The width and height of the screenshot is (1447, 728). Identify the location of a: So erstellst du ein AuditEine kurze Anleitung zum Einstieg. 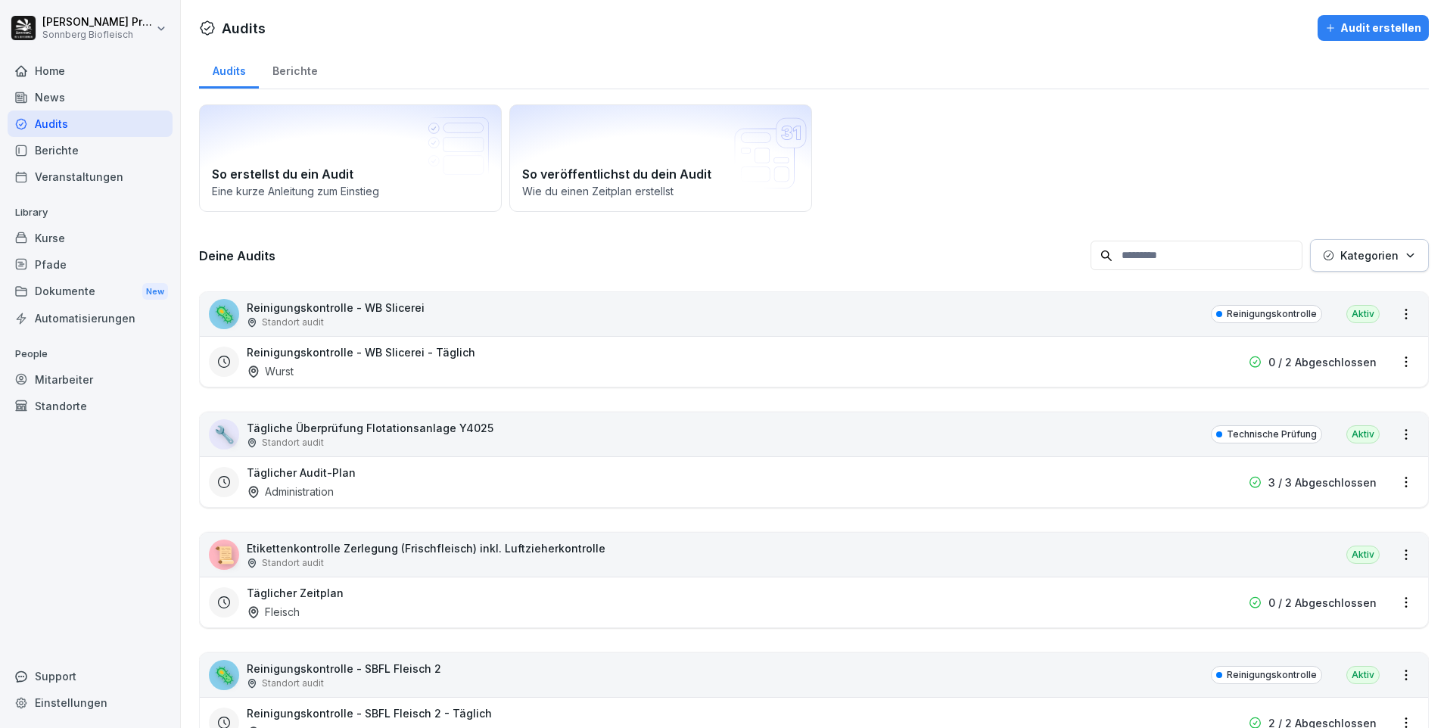
(350, 158).